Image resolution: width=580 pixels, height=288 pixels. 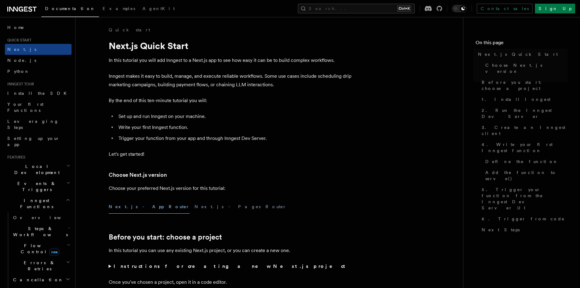 I want to click on button: Inngest Functions, so click(x=38, y=203).